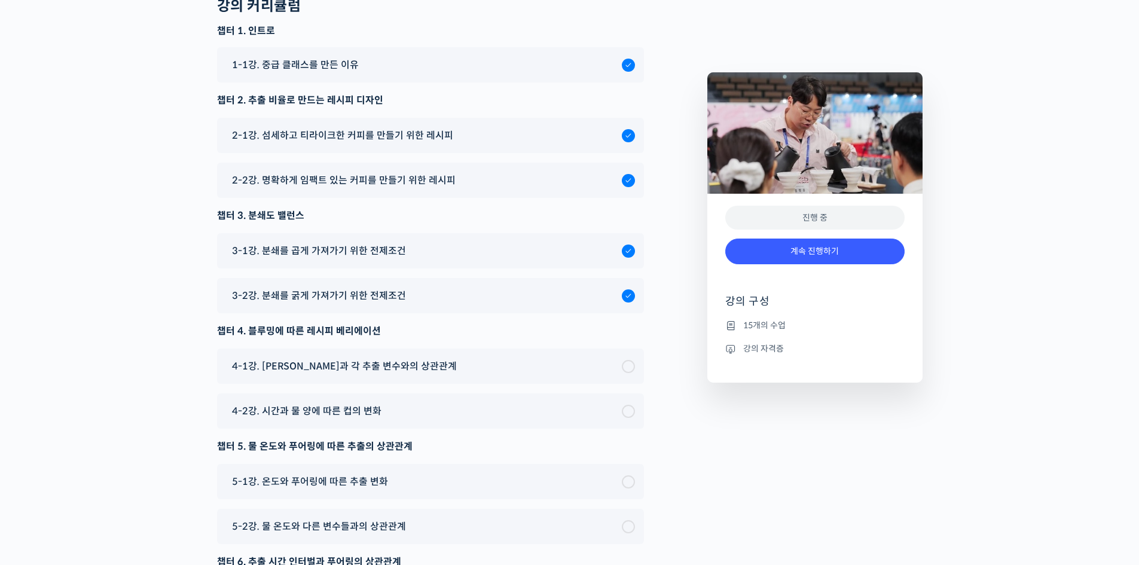 This screenshot has height=565, width=1139. I want to click on span: 2-1강. 섬세하고 티라이크한 커피를 만들기 위한 레시피, so click(343, 135).